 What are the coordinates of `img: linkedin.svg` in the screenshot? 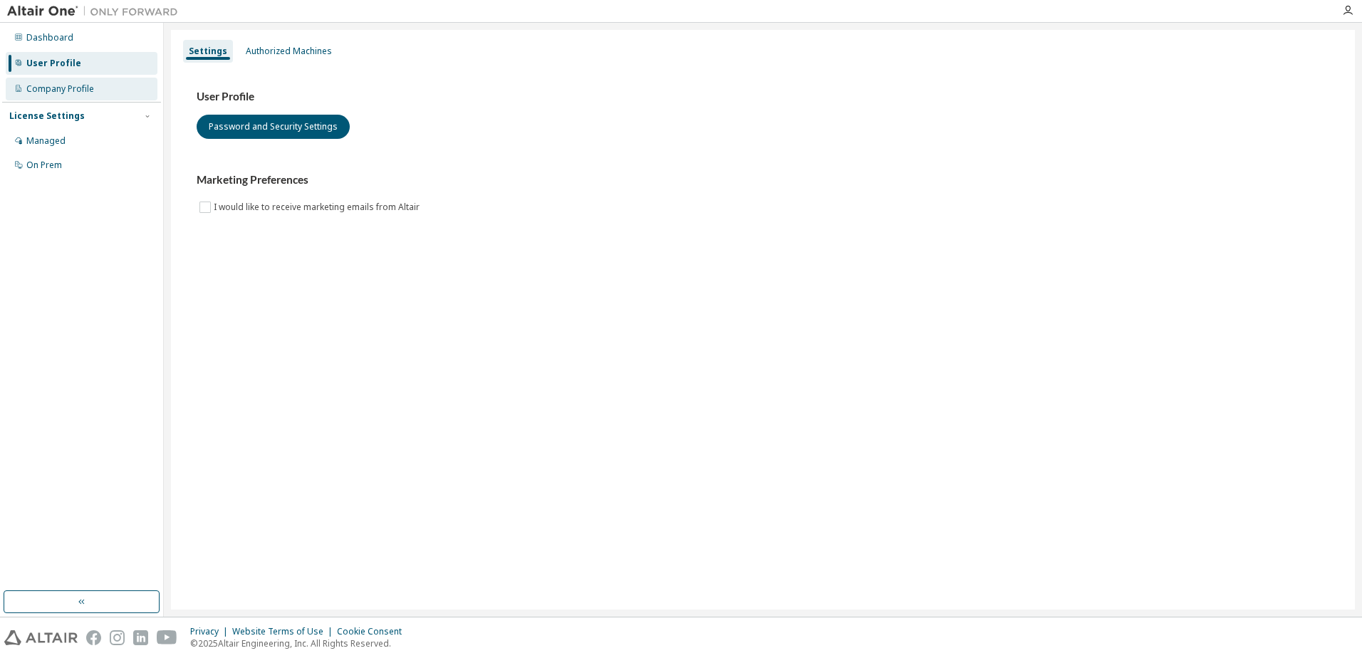 It's located at (140, 638).